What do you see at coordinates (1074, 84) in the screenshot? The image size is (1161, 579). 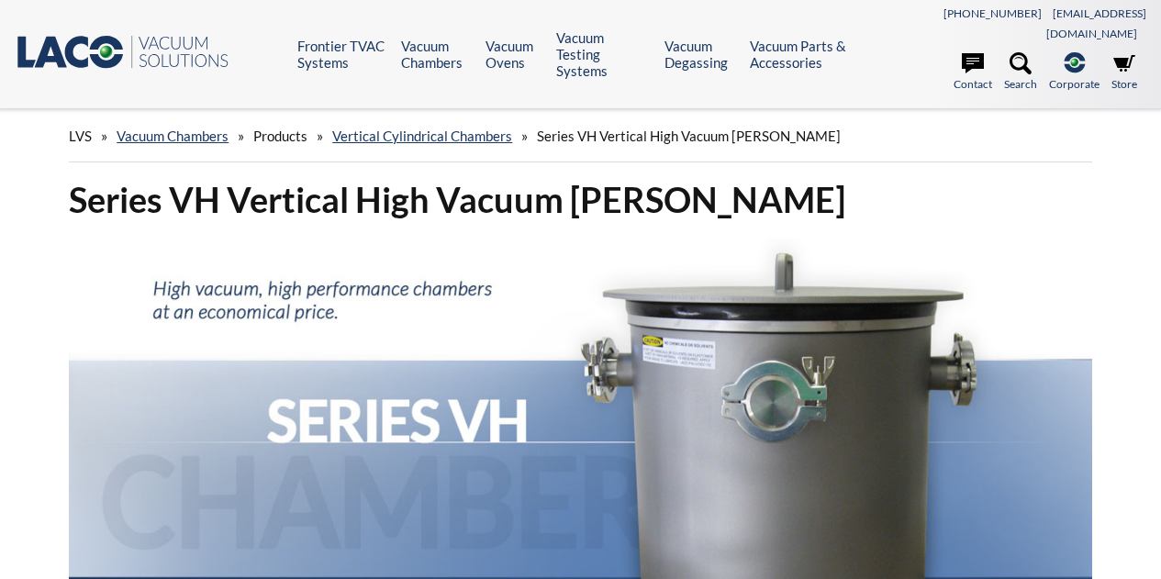 I see `span: Corporate` at bounding box center [1074, 84].